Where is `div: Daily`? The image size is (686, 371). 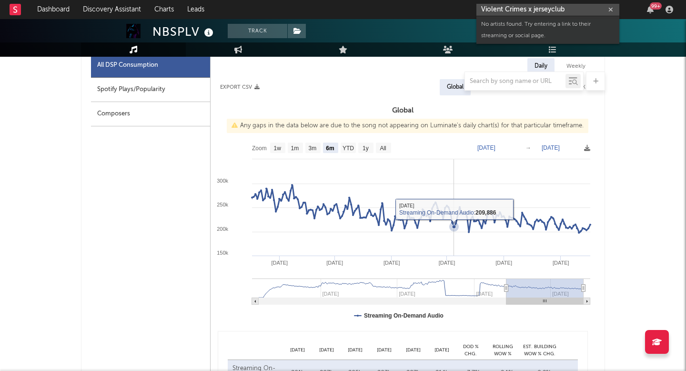
div: Daily is located at coordinates (541, 66).